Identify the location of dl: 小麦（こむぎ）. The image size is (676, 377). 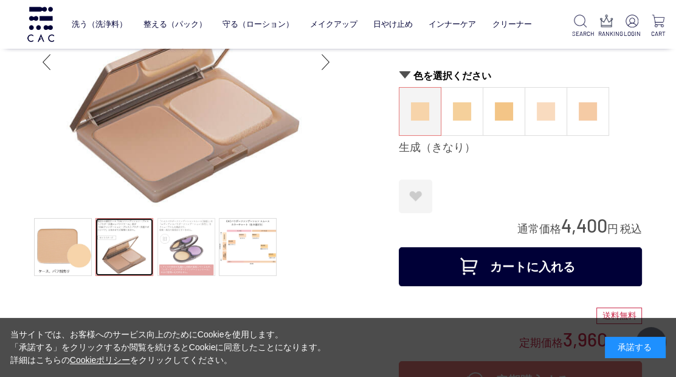
(504, 111).